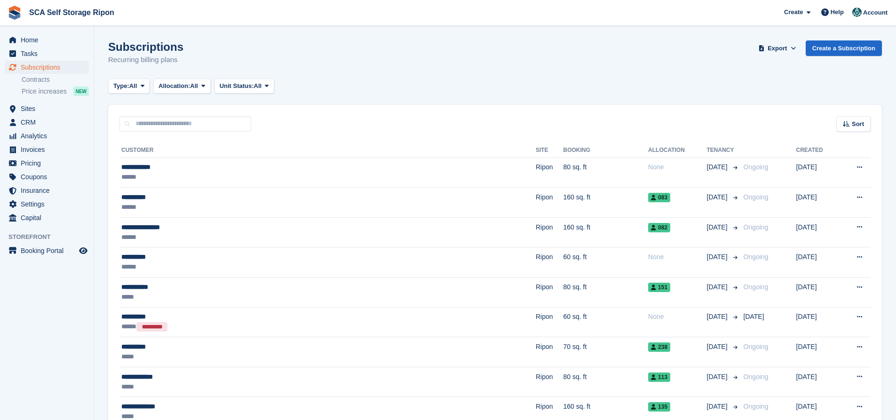 This screenshot has width=896, height=420. I want to click on span: Invoices, so click(49, 150).